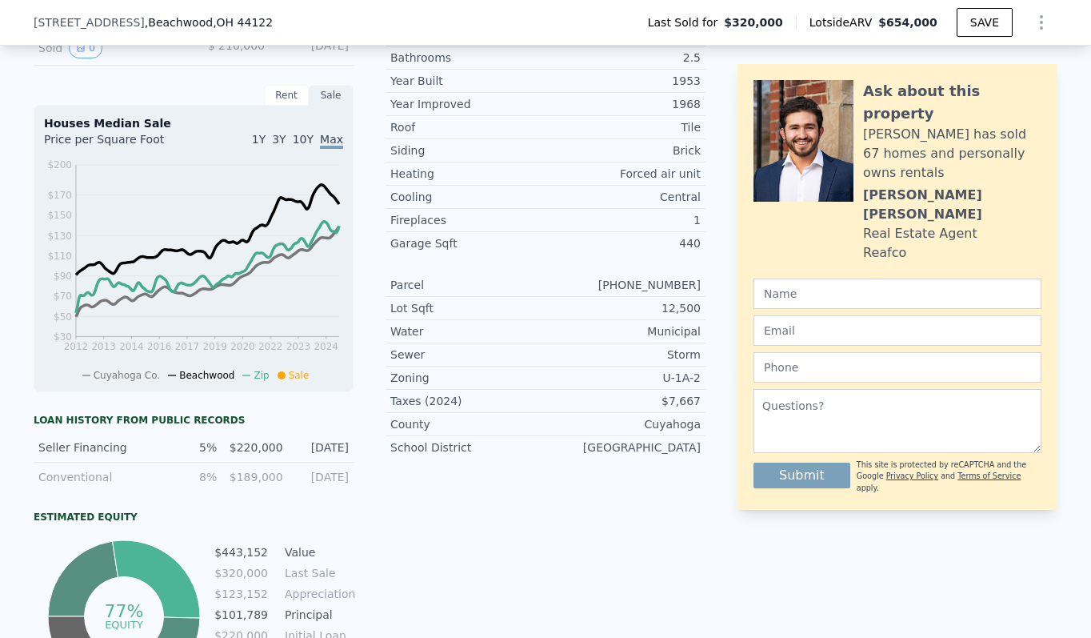  Describe the element at coordinates (468, 197) in the screenshot. I see `div: Cooling` at that location.